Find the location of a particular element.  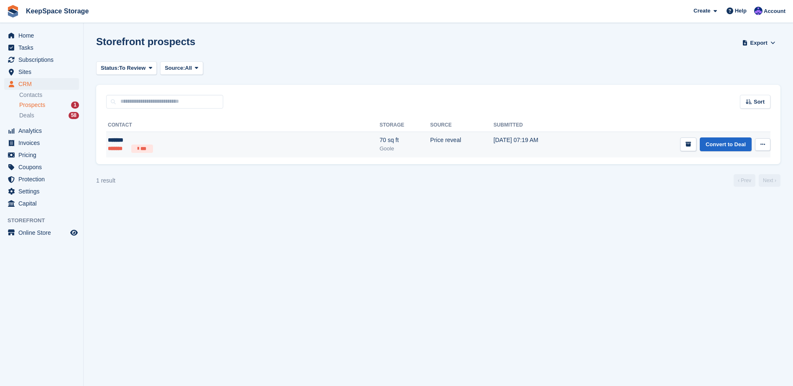

span: Subscriptions is located at coordinates (43, 60).